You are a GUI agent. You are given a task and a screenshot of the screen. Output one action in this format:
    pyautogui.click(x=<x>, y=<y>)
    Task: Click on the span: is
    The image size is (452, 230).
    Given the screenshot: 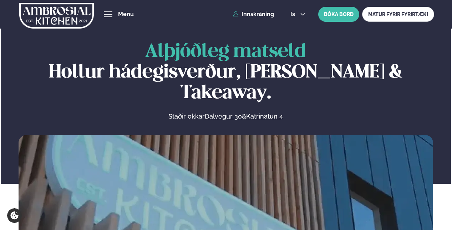 What is the action you would take?
    pyautogui.click(x=294, y=14)
    